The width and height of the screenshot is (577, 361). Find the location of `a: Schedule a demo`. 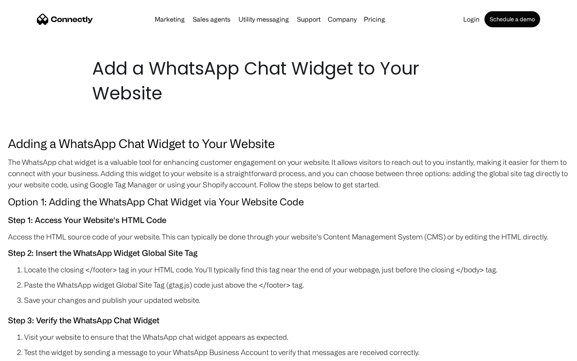

a: Schedule a demo is located at coordinates (512, 19).